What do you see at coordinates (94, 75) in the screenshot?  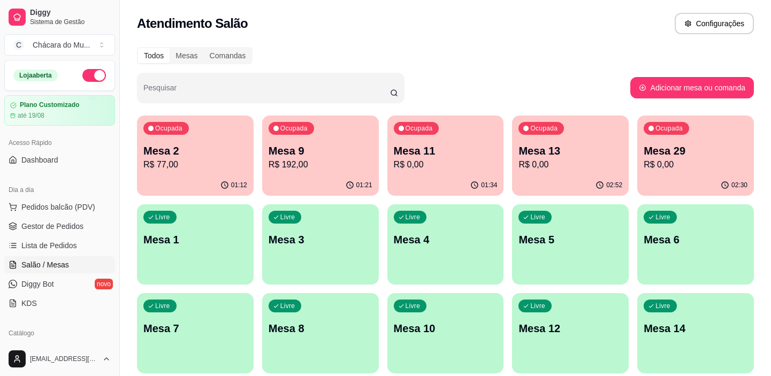 I see `button: Alterar Status` at bounding box center [94, 75].